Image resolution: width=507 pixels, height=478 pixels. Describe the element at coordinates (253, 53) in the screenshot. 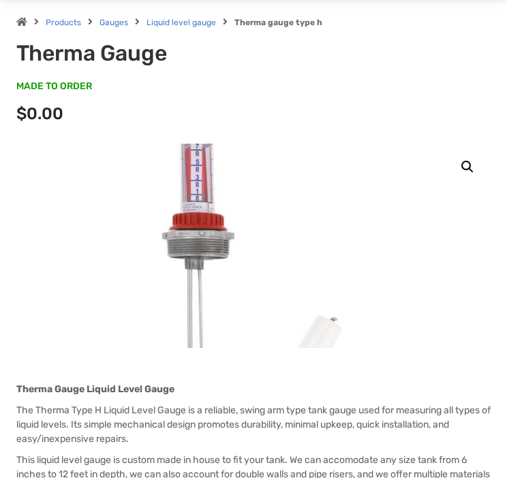

I see `h1: Therma Gauge` at that location.